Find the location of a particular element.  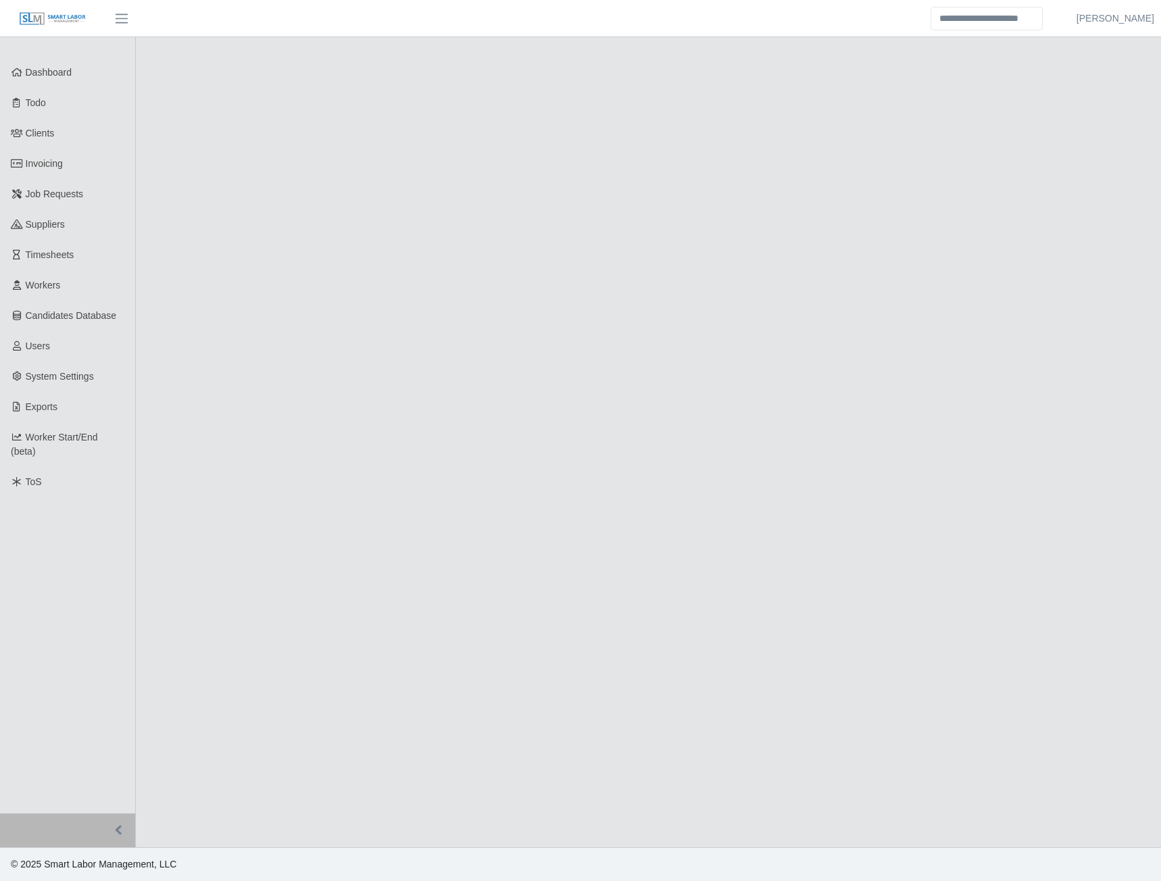

span: Workers is located at coordinates (43, 285).